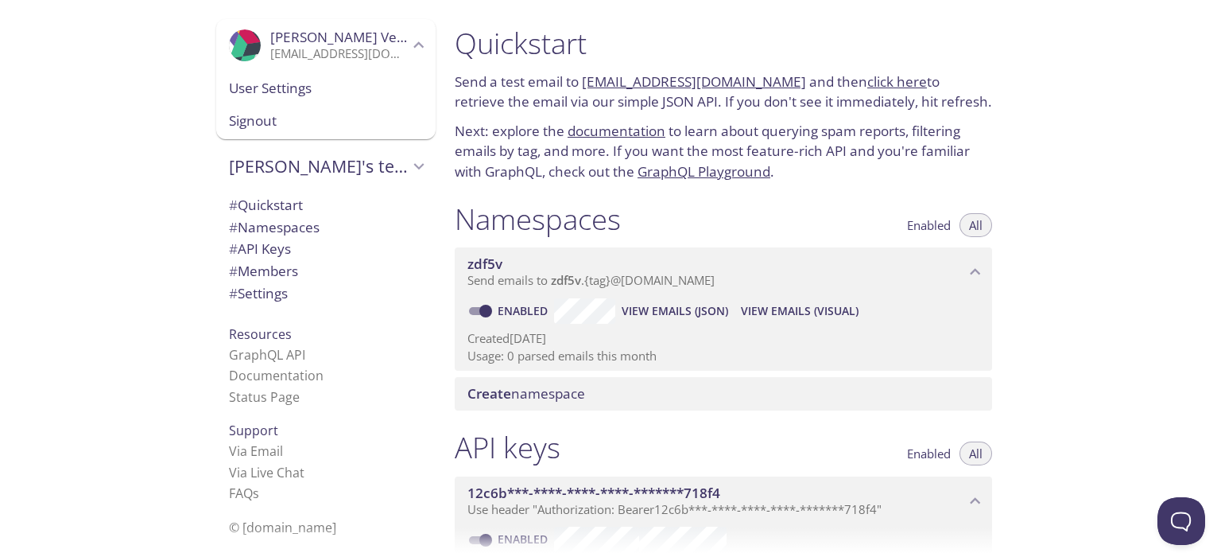  Describe the element at coordinates (326, 122) in the screenshot. I see `div: Signout` at that location.